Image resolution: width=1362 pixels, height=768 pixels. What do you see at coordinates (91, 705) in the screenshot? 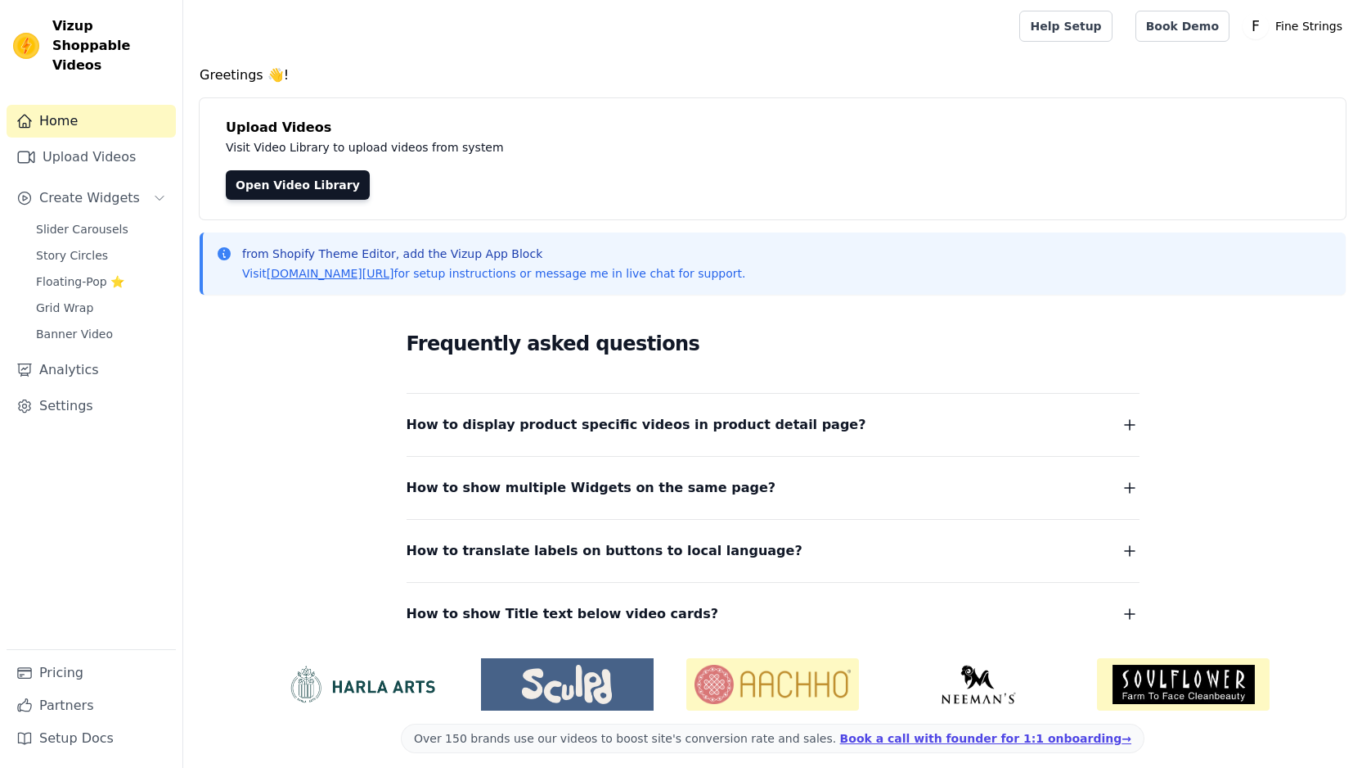
I see `a: Partners` at bounding box center [91, 705].